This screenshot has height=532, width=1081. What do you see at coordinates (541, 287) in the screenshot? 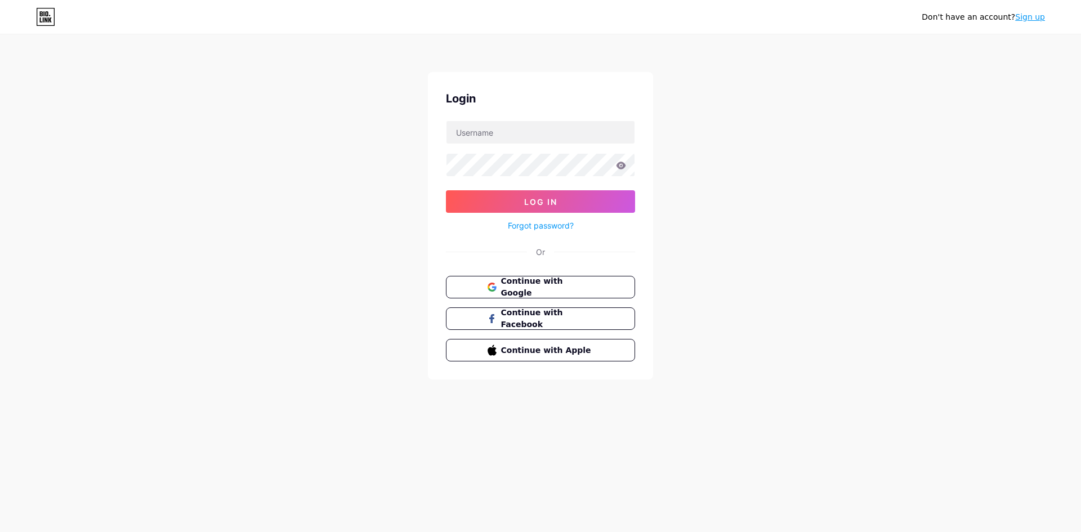
I see `button: Continue with Google` at bounding box center [541, 287].